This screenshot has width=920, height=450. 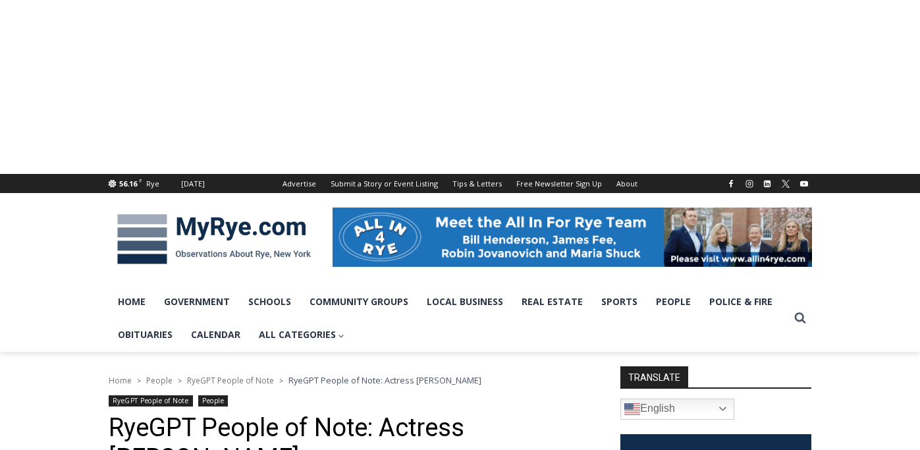 I want to click on img: MyRye.com, so click(x=214, y=239).